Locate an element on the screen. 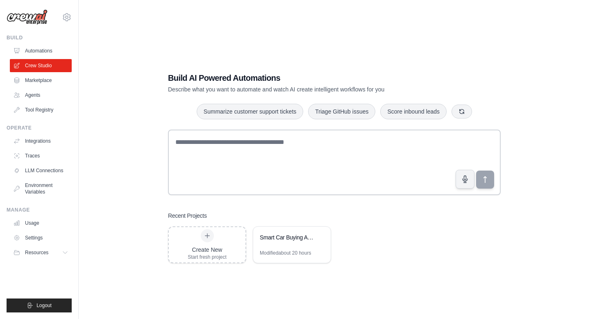 Image resolution: width=590 pixels, height=319 pixels. div: Manage is located at coordinates (39, 210).